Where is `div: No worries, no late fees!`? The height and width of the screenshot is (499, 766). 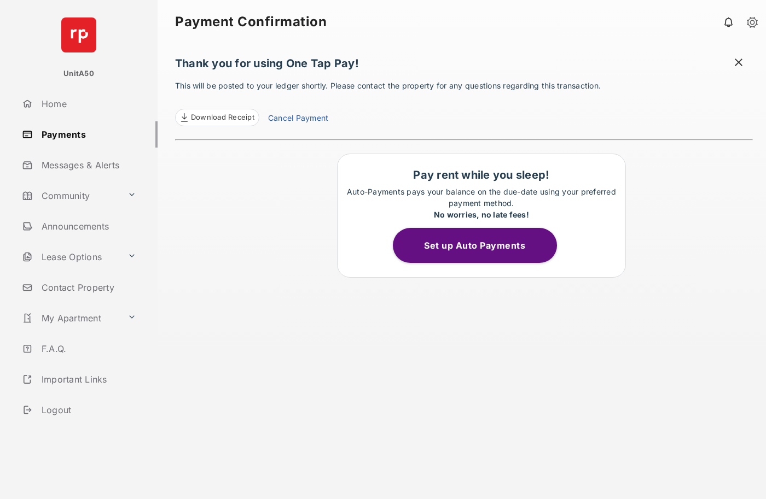
div: No worries, no late fees! is located at coordinates (481, 214).